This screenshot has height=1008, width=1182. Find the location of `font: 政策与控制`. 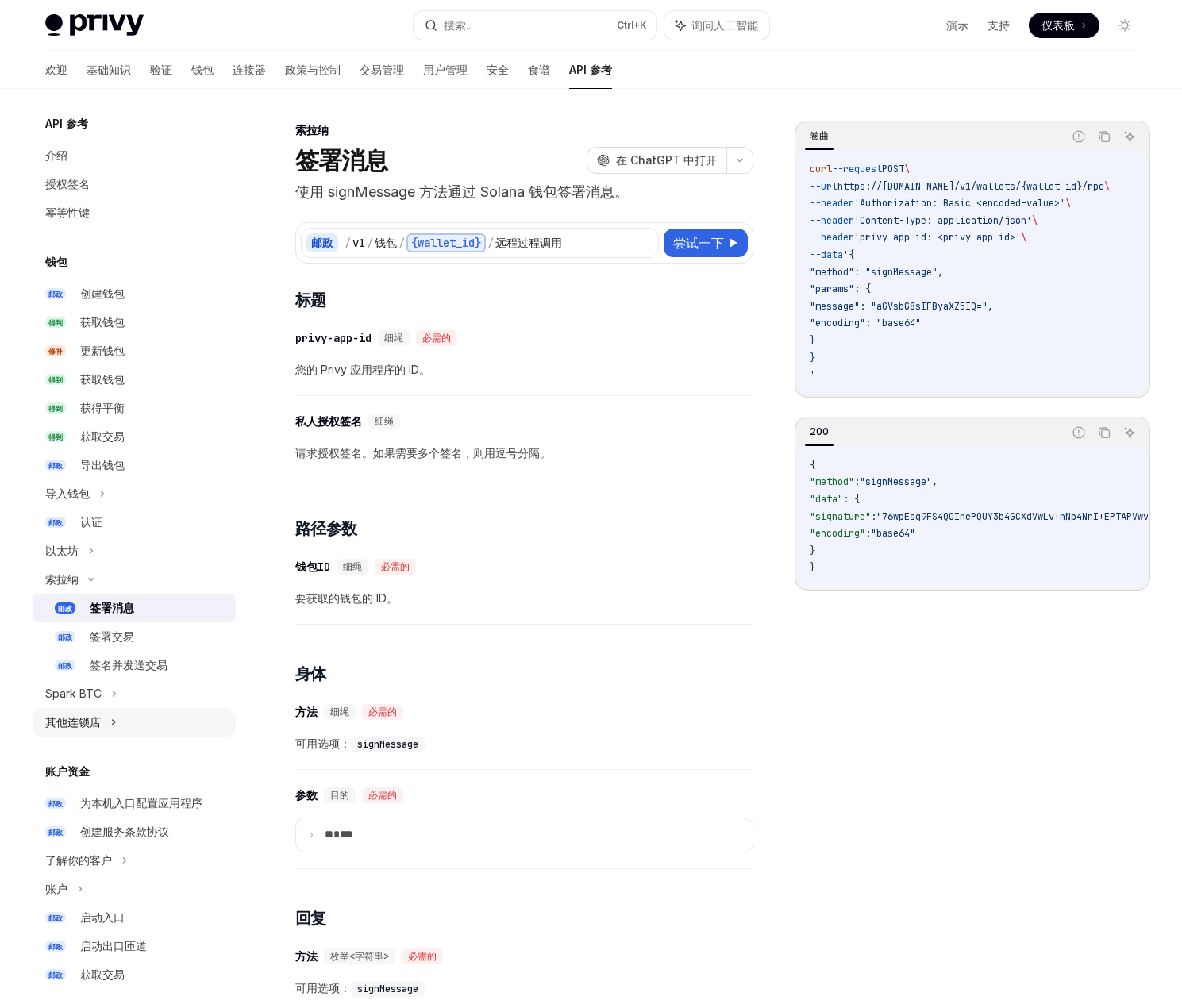

font: 政策与控制 is located at coordinates (312, 69).